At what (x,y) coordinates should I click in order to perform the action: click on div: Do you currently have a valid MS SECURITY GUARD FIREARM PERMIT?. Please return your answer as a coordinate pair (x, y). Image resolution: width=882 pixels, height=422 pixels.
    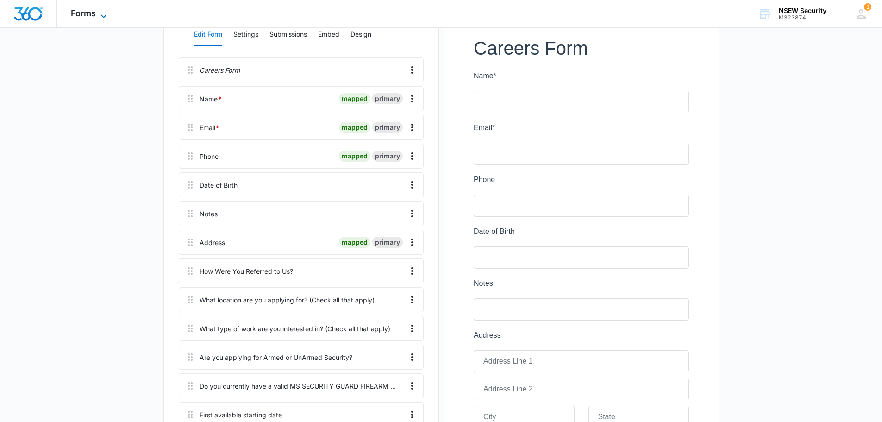
    Looking at the image, I should click on (298, 386).